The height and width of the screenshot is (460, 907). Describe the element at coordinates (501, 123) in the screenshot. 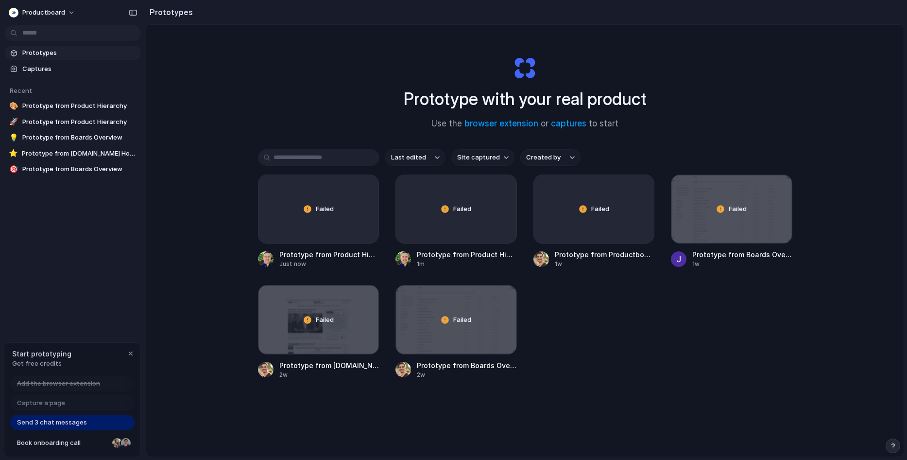

I see `a: browser extension` at that location.